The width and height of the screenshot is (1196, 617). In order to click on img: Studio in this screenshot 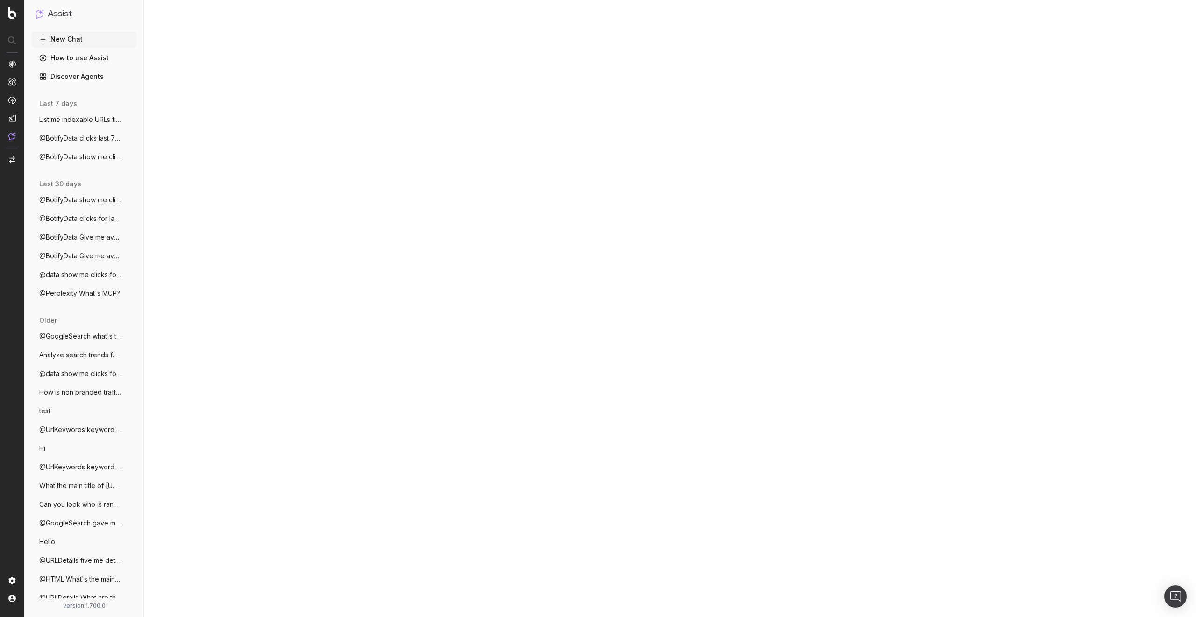, I will do `click(12, 118)`.